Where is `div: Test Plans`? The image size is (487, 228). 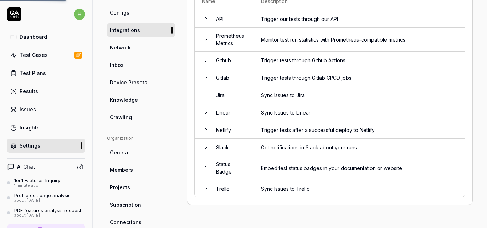
div: Test Plans is located at coordinates (33, 73).